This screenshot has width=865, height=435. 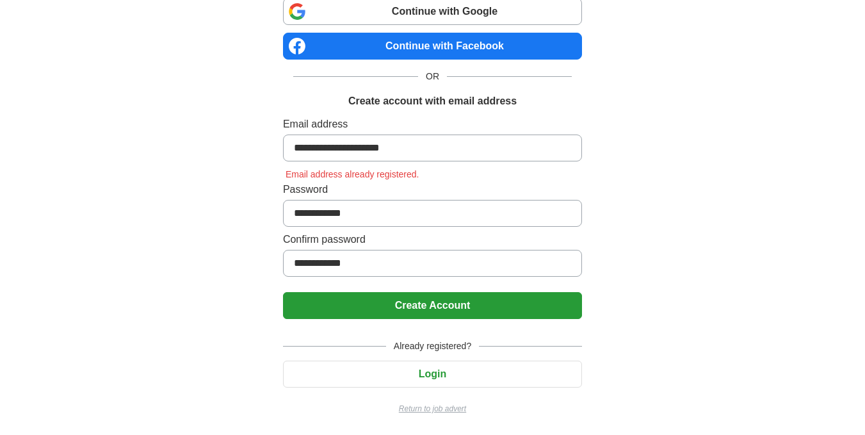 I want to click on button: Create Account, so click(x=432, y=305).